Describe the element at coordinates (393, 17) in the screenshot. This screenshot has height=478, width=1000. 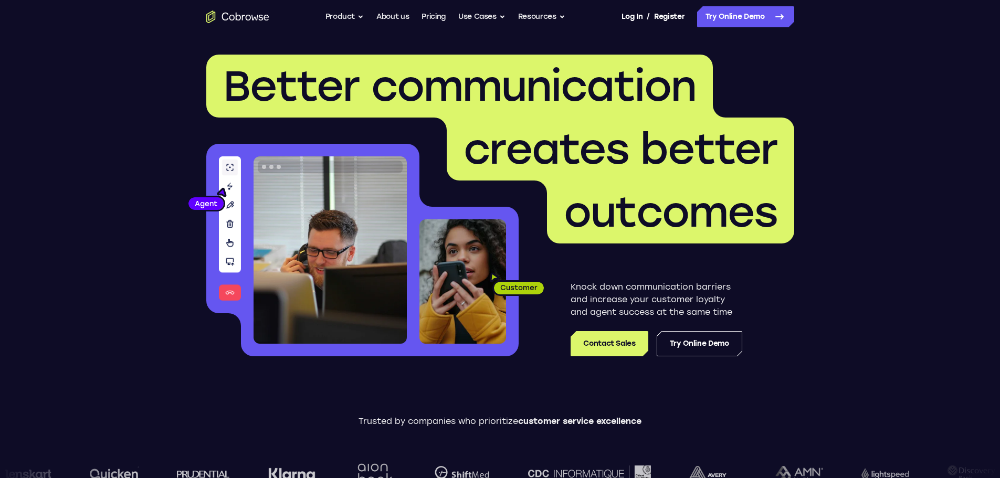
I see `a: About us` at that location.